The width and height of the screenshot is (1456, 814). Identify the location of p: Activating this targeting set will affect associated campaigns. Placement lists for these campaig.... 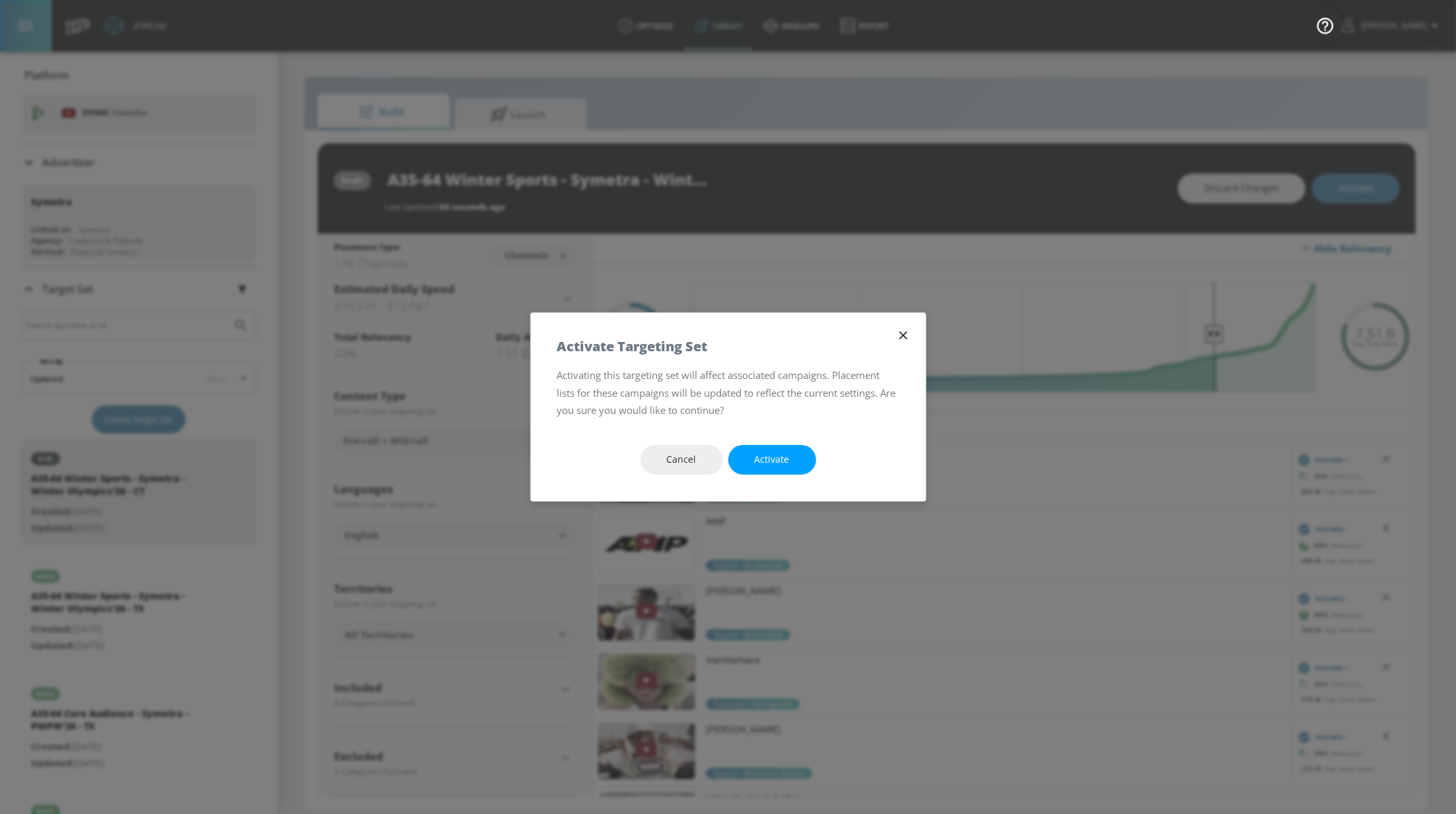
(729, 393).